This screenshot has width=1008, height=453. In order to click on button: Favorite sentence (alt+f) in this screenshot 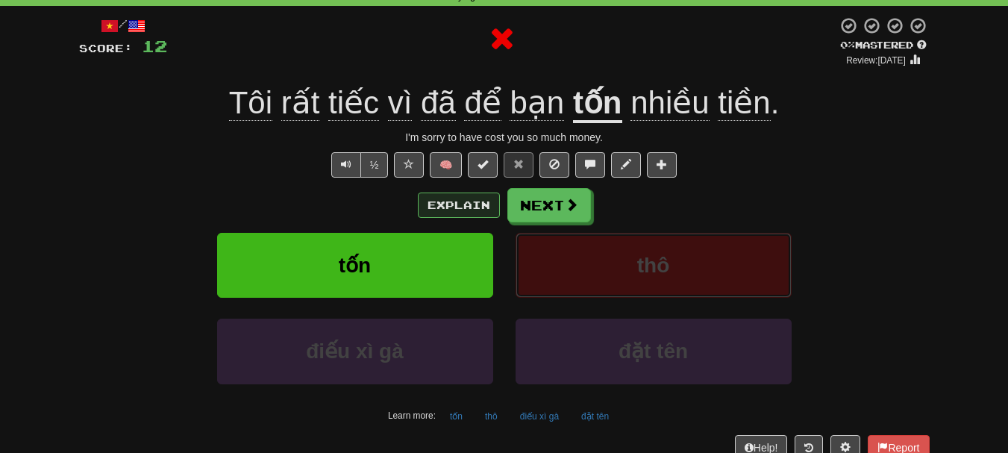, I will do `click(409, 165)`.